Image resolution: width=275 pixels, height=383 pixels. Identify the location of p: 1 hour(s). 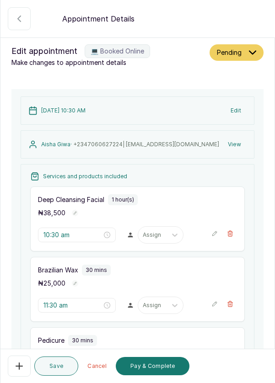
(122, 200).